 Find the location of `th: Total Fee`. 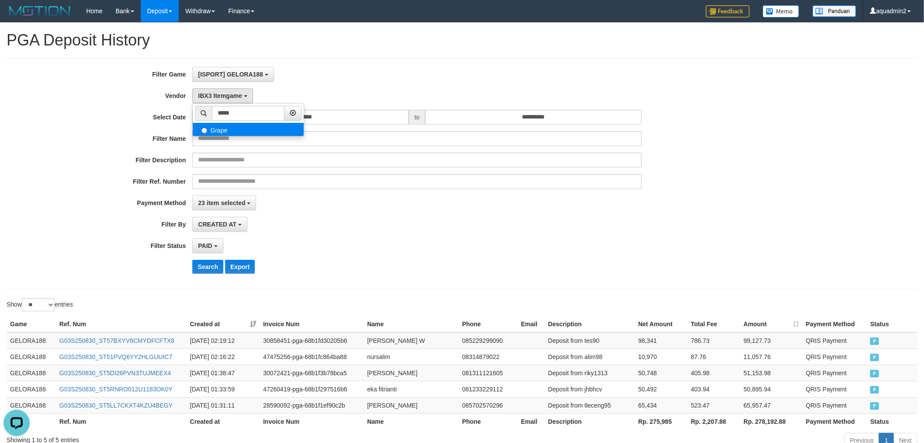

th: Total Fee is located at coordinates (713, 324).